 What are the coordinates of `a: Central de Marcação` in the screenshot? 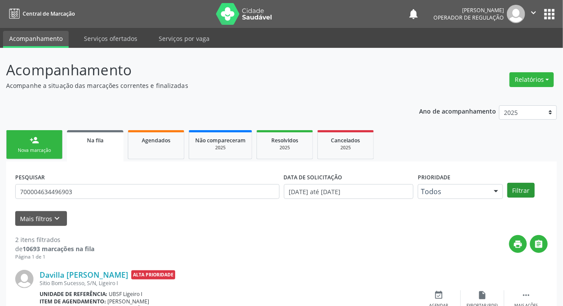 It's located at (40, 13).